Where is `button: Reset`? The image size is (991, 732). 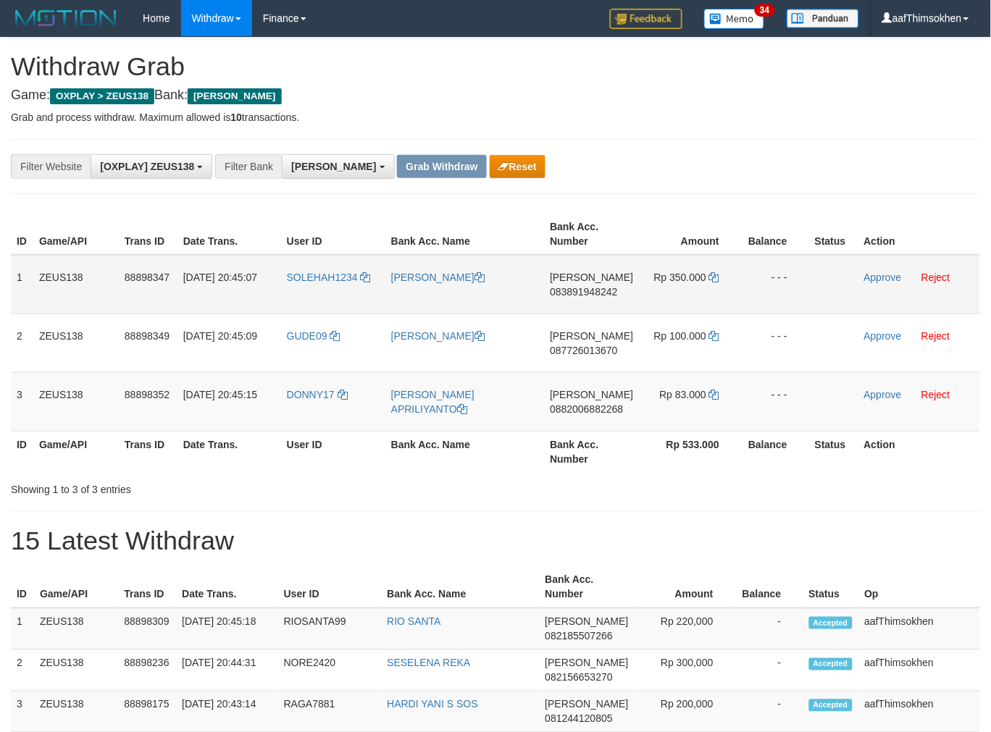
button: Reset is located at coordinates (517, 167).